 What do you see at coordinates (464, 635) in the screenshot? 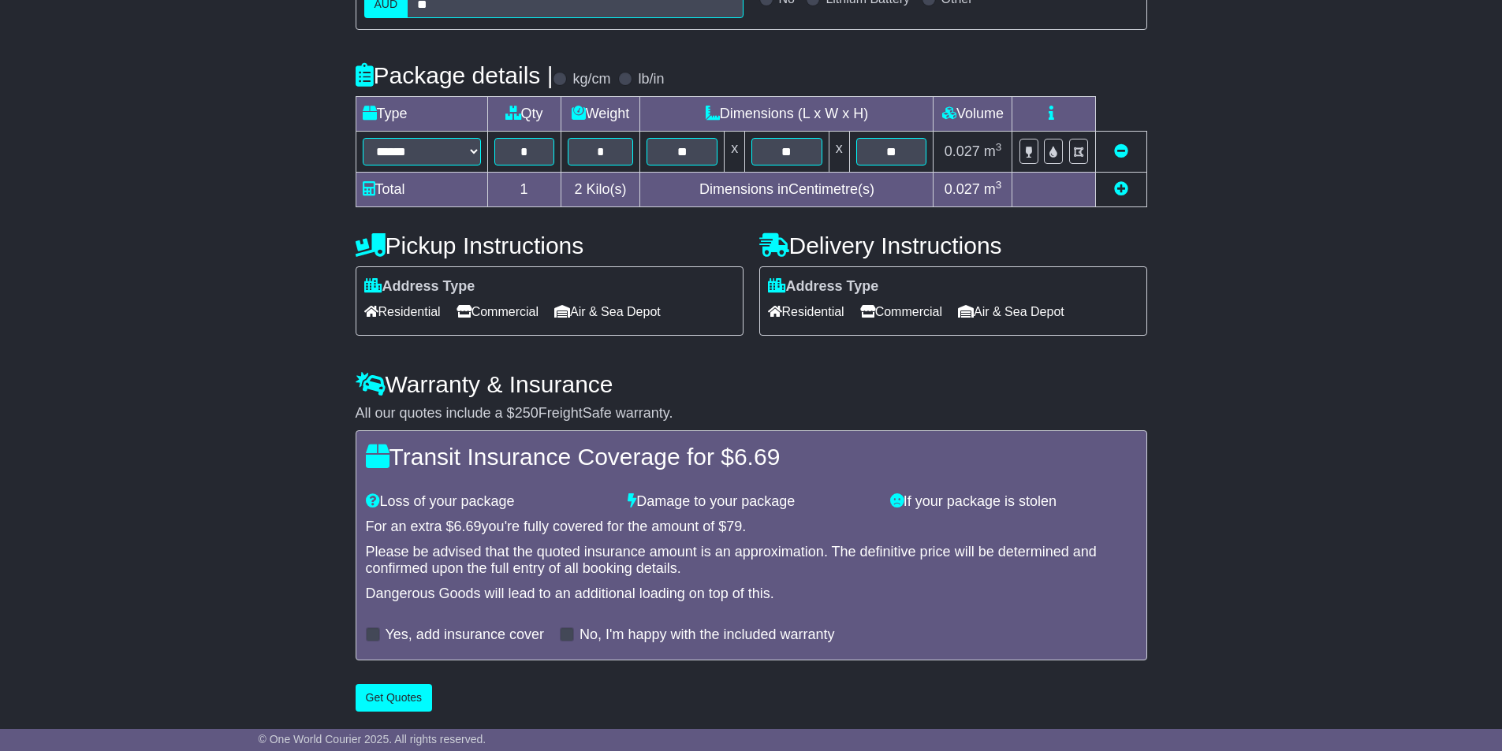
I see `label: Yes, add insurance cover` at bounding box center [464, 635].